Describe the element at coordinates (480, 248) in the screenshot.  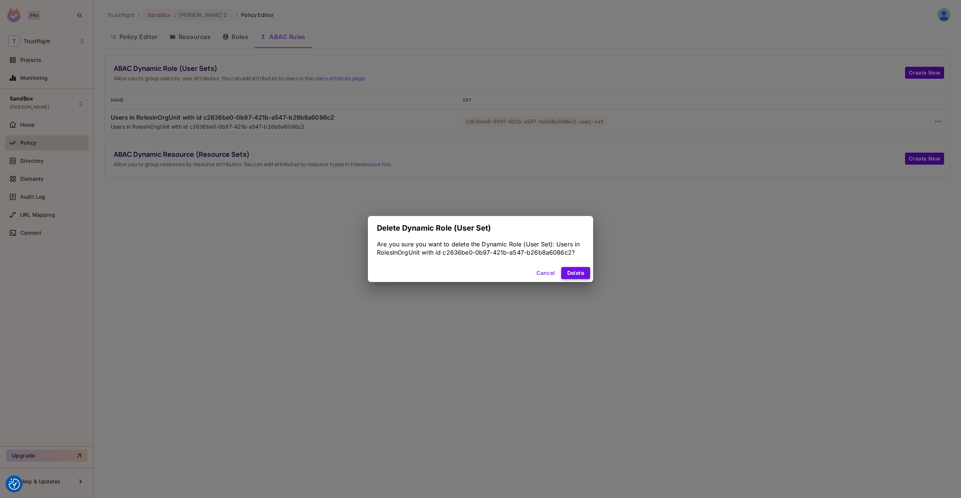
I see `div: Are you sure you want to delete the Dynamic Role (User Set): Users in RolesInOrgUnit with id c263...` at that location.